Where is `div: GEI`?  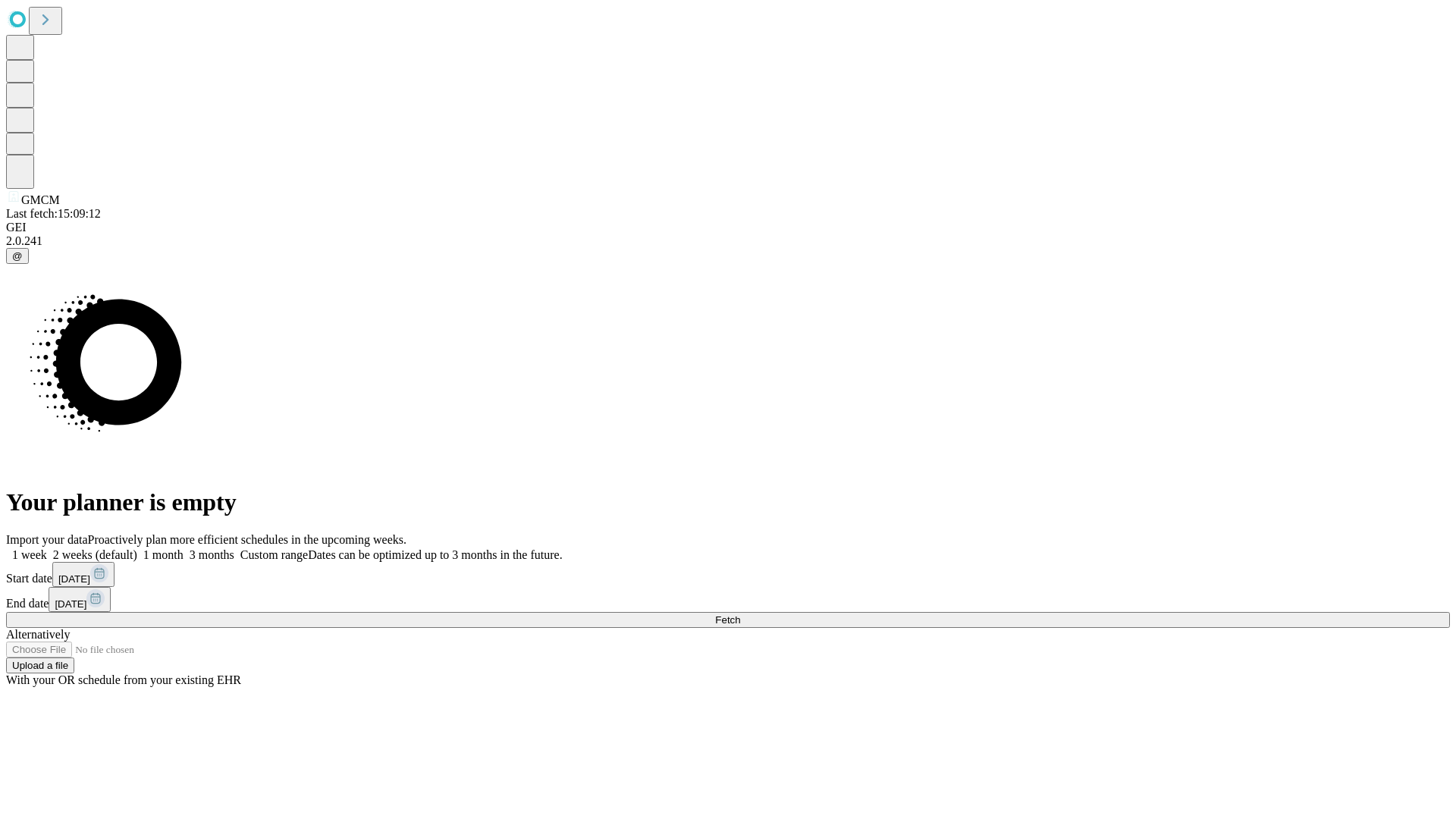
div: GEI is located at coordinates (728, 228).